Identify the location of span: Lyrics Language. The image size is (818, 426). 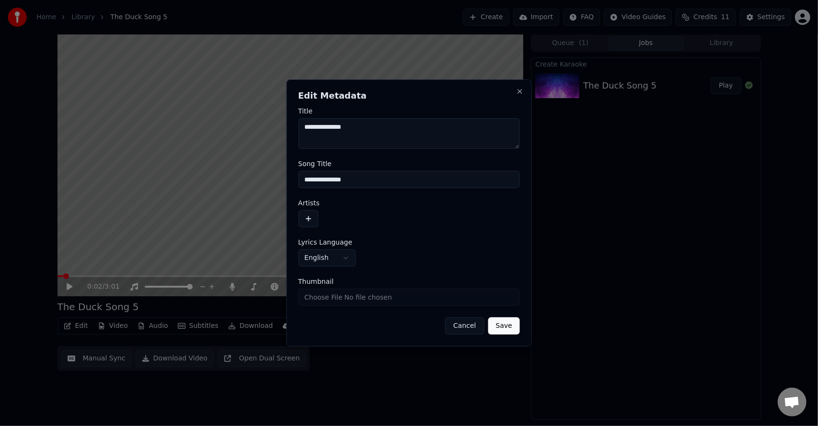
(325, 242).